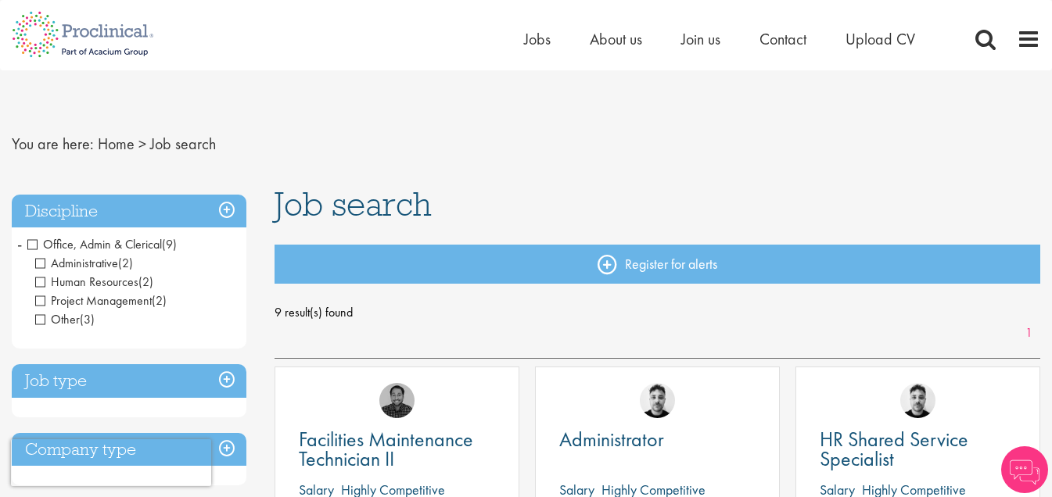 The width and height of the screenshot is (1052, 497). What do you see at coordinates (129, 450) in the screenshot?
I see `h3: Company type` at bounding box center [129, 450].